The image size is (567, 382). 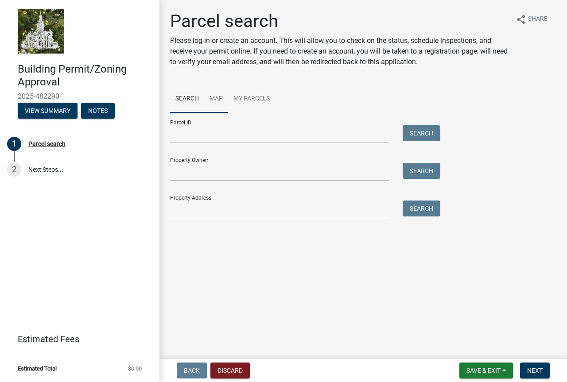 What do you see at coordinates (538, 19) in the screenshot?
I see `span: Share` at bounding box center [538, 19].